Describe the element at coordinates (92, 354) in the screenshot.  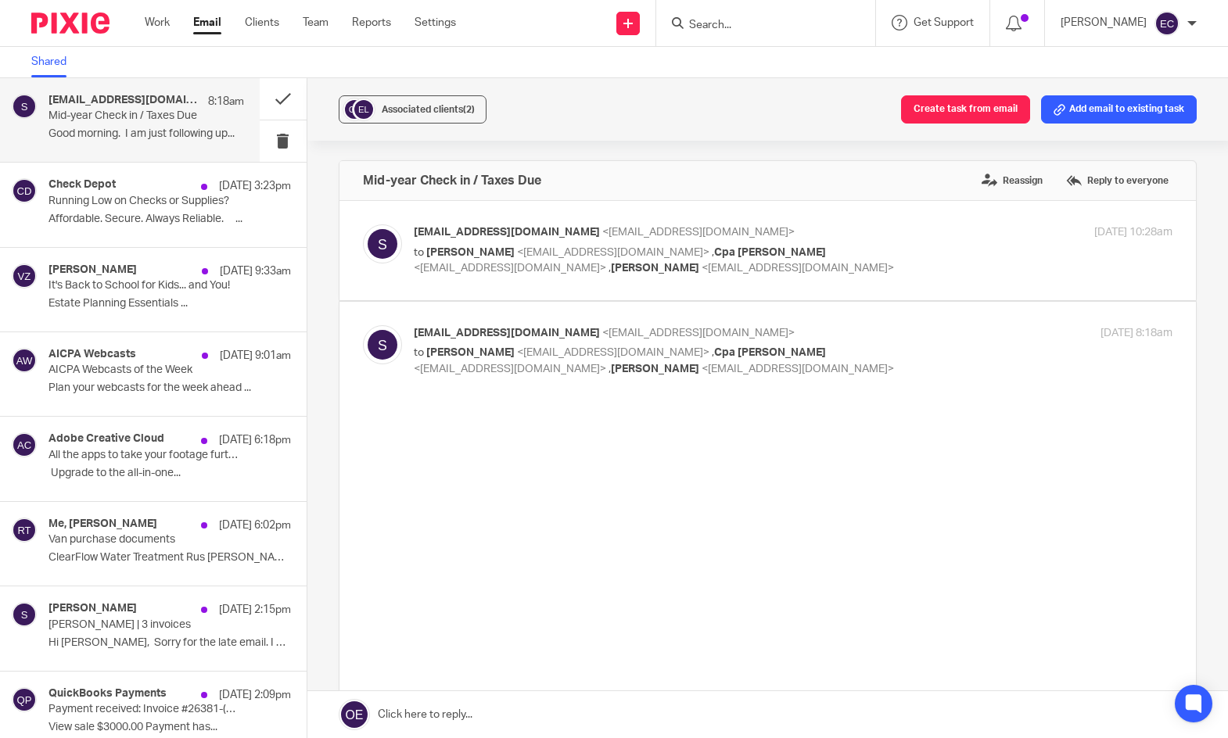
I see `h4: AICPA Webcasts` at that location.